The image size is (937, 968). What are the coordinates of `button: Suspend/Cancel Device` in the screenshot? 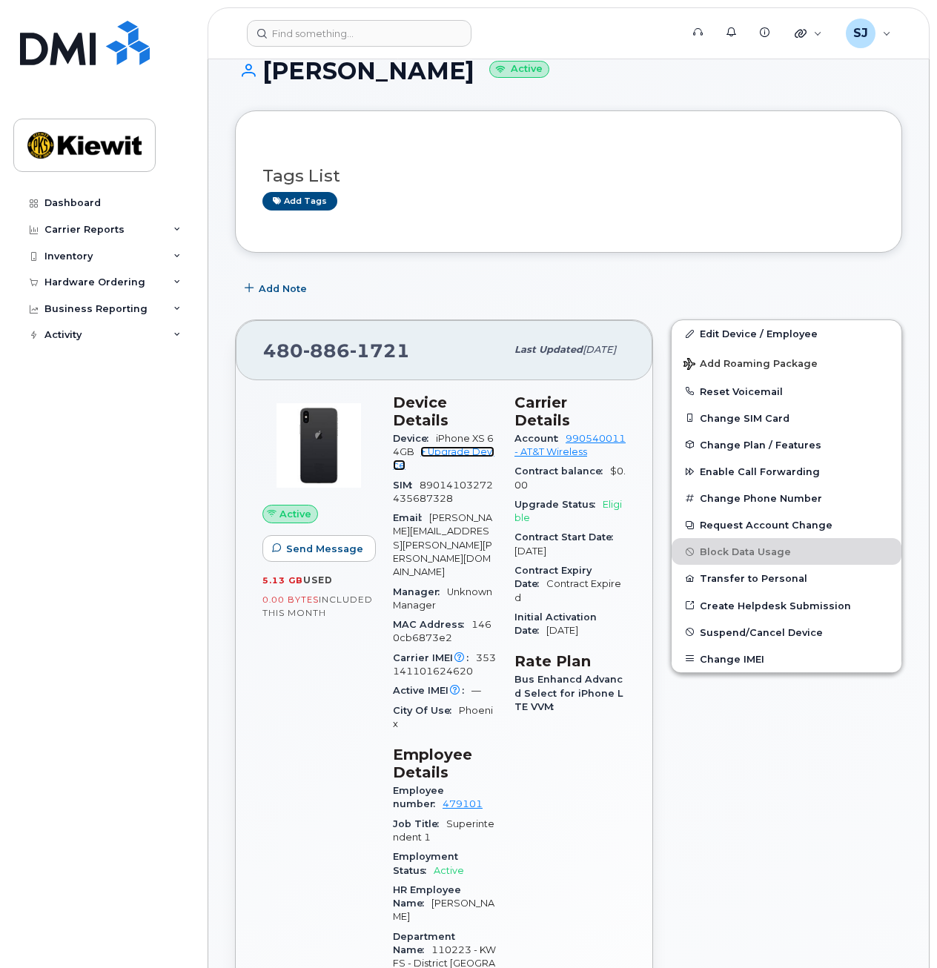 It's located at (786, 632).